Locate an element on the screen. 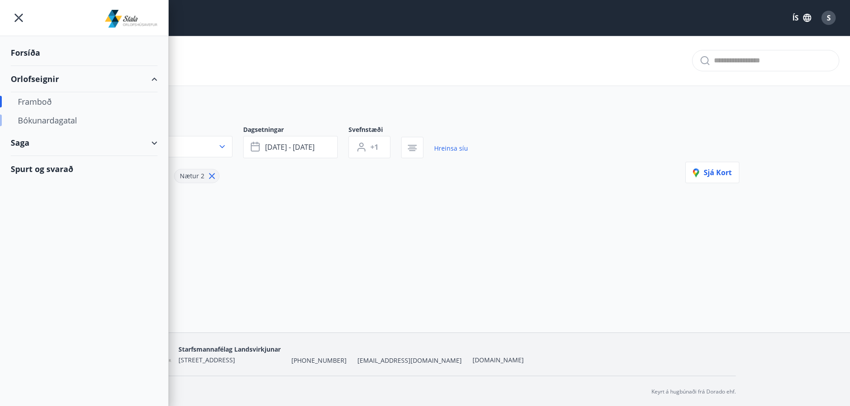 Image resolution: width=850 pixels, height=406 pixels. div: Bókunardagatal is located at coordinates (84, 120).